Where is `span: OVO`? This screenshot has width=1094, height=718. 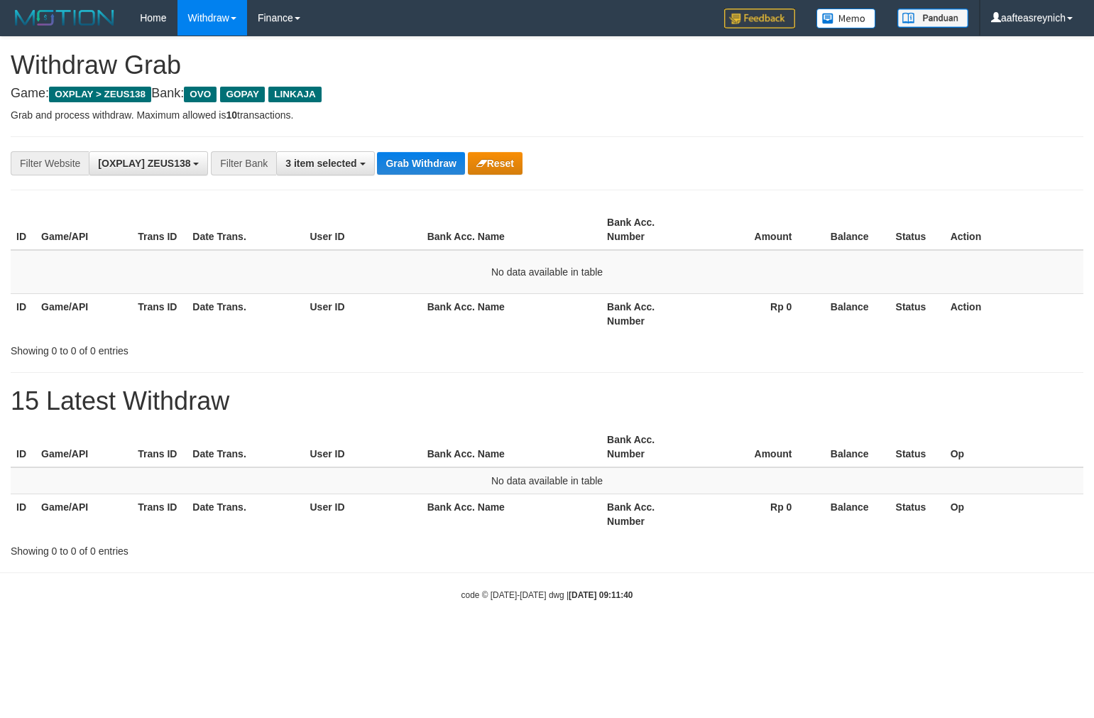
span: OVO is located at coordinates (200, 94).